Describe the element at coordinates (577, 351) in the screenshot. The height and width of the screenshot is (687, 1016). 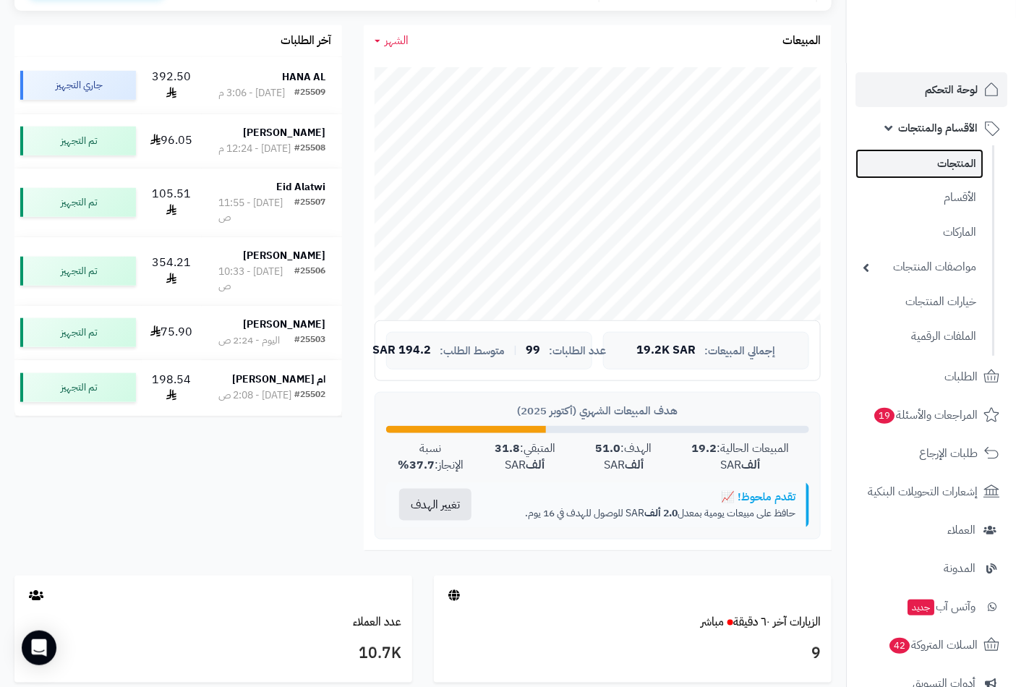
I see `span: عدد الطلبات:` at that location.